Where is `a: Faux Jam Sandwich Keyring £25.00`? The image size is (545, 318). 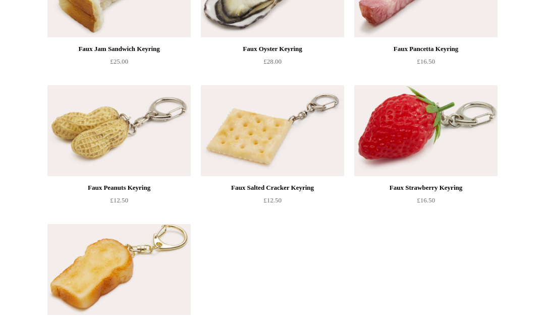
a: Faux Jam Sandwich Keyring £25.00 is located at coordinates (119, 64).